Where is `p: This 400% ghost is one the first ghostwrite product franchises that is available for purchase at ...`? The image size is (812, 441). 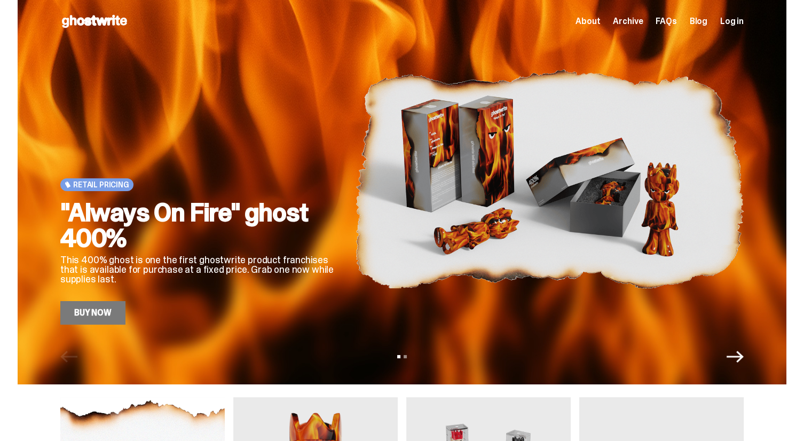 p: This 400% ghost is one the first ghostwrite product franchises that is available for purchase at ... is located at coordinates (199, 270).